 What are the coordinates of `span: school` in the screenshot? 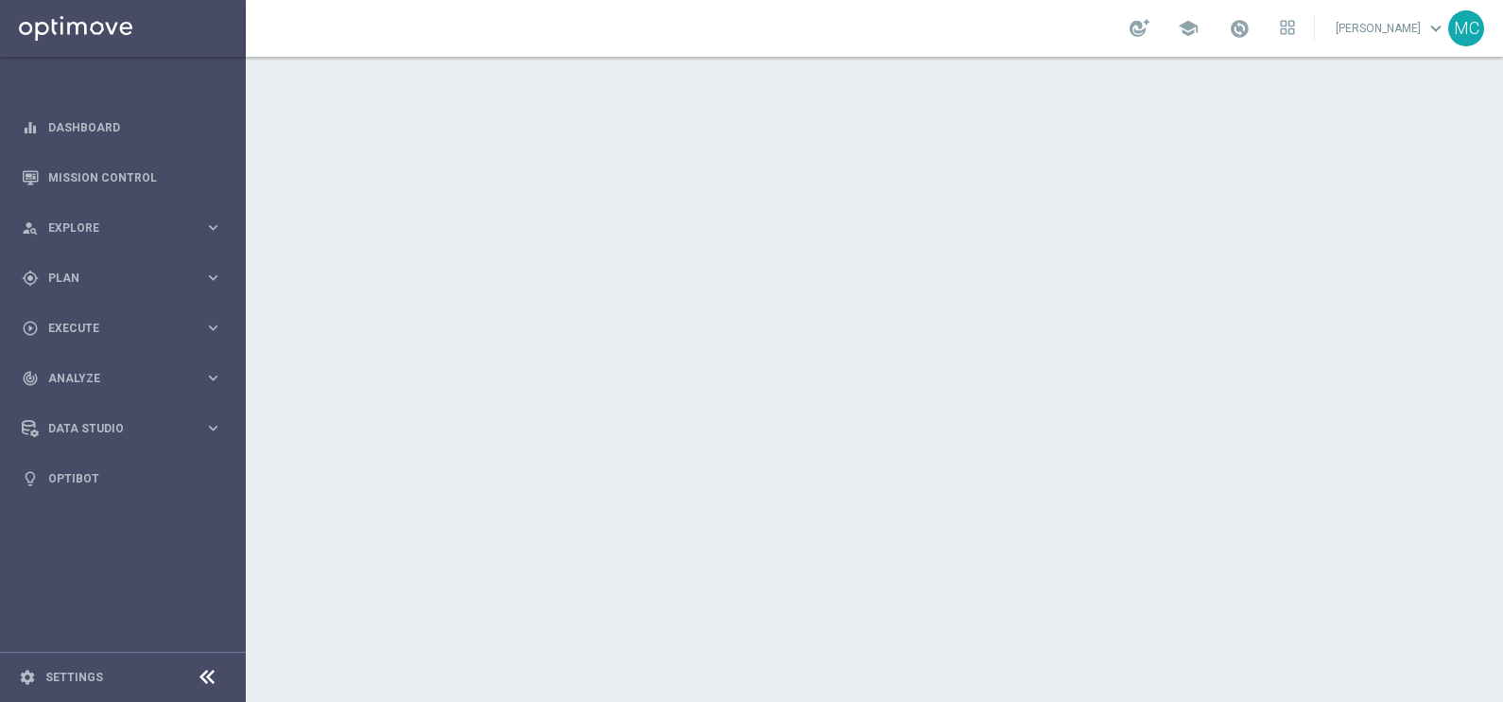 It's located at (1188, 28).